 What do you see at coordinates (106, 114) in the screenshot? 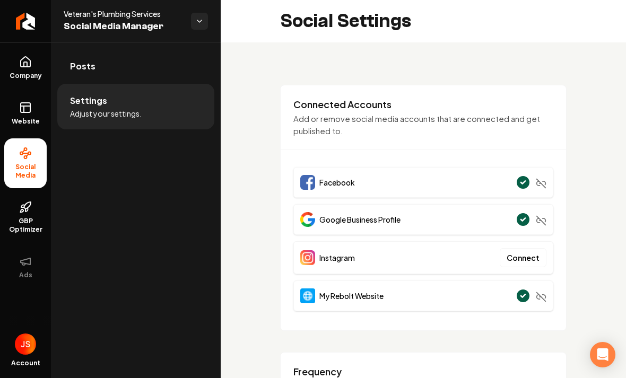
I see `span: Adjust your settings.` at bounding box center [106, 114].